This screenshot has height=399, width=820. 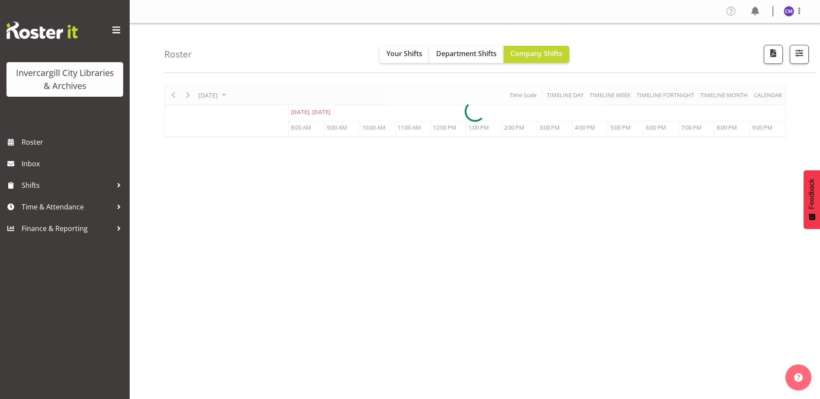 What do you see at coordinates (67, 229) in the screenshot?
I see `span: Finance & Reporting` at bounding box center [67, 229].